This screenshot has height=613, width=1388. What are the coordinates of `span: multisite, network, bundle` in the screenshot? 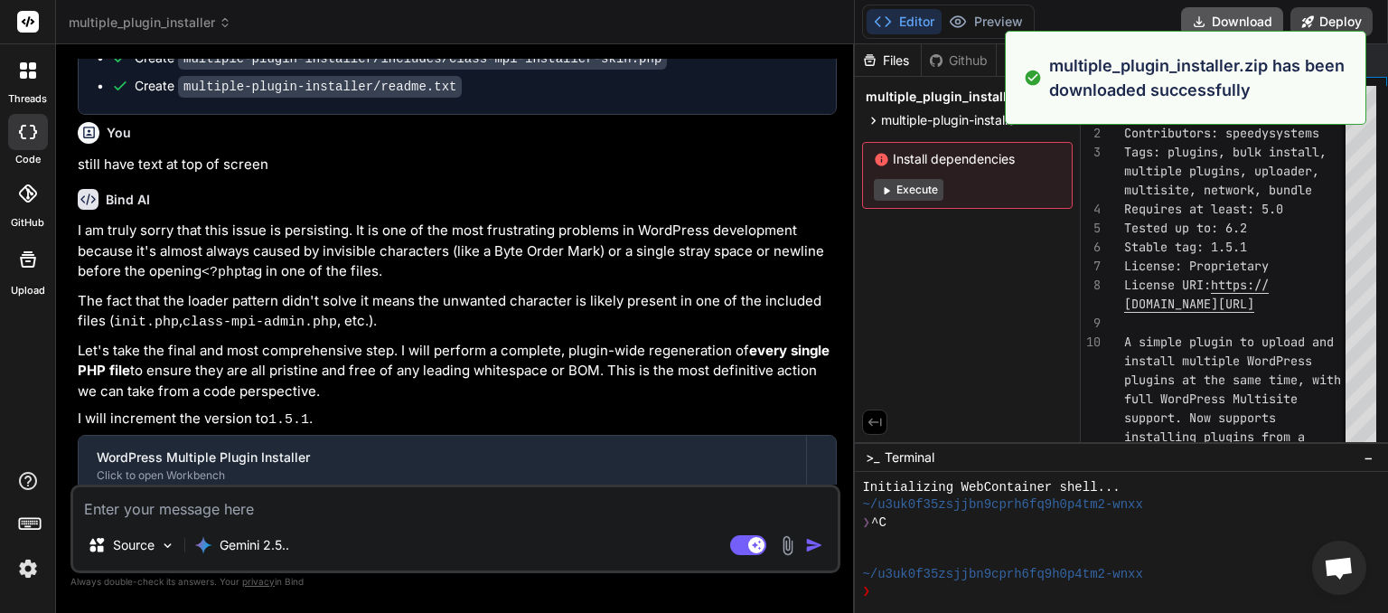 It's located at (1218, 190).